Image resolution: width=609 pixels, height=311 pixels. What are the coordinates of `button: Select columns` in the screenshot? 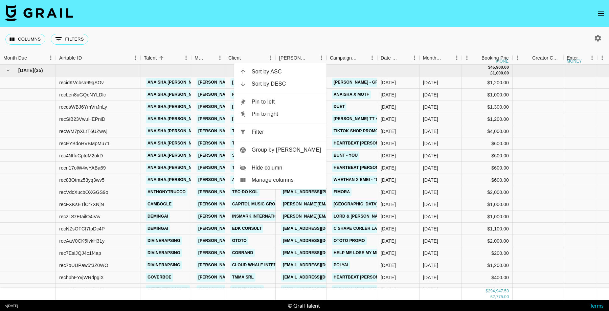 It's located at (25, 39).